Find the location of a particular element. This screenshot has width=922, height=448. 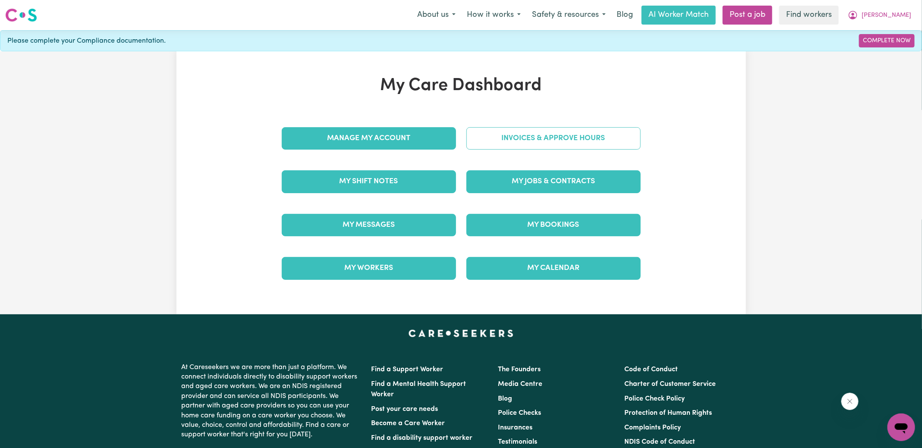

a: Protection of Human Rights is located at coordinates (668, 413).